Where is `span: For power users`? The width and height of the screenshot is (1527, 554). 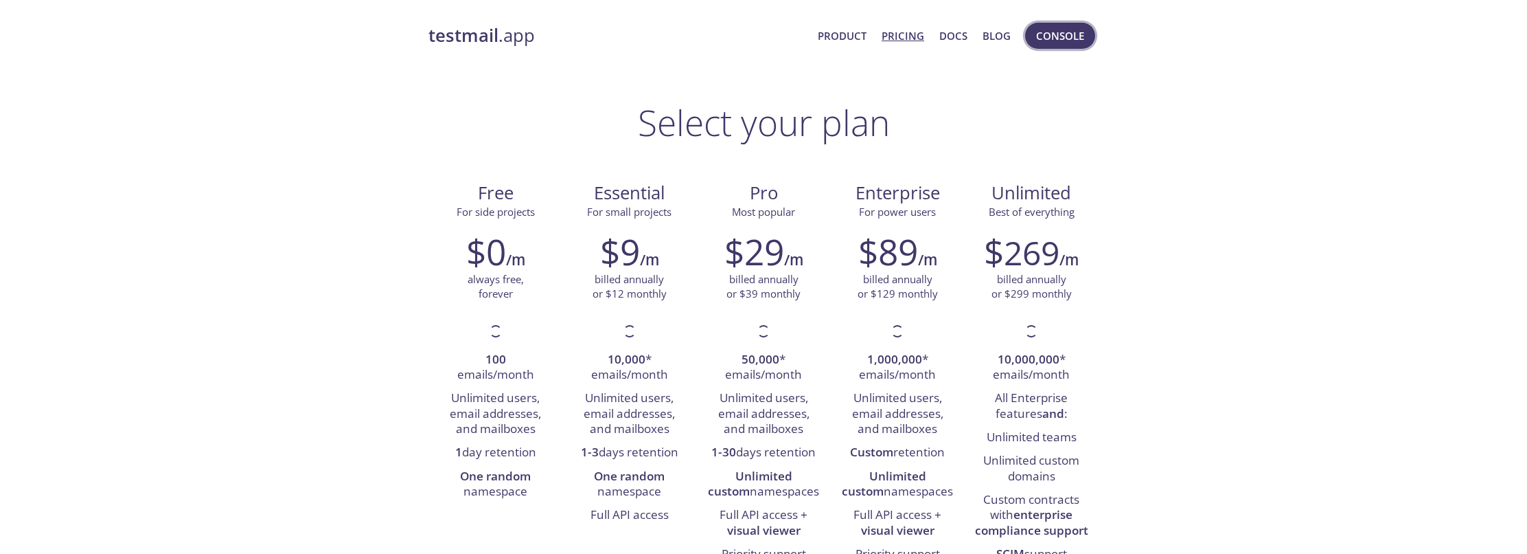
span: For power users is located at coordinates (898, 212).